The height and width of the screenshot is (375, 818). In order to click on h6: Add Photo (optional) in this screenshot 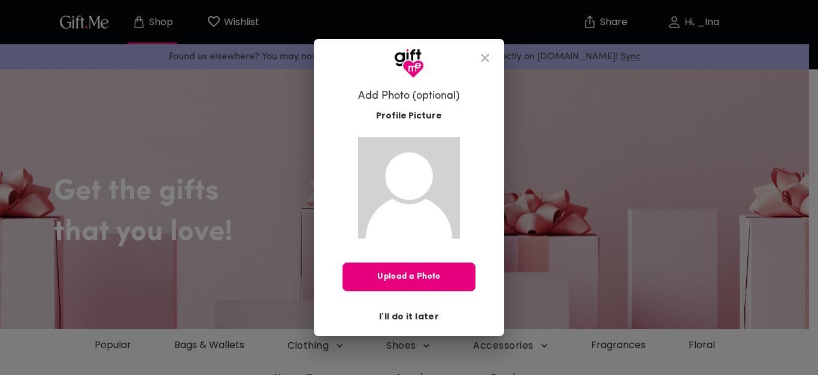, I will do `click(409, 96)`.